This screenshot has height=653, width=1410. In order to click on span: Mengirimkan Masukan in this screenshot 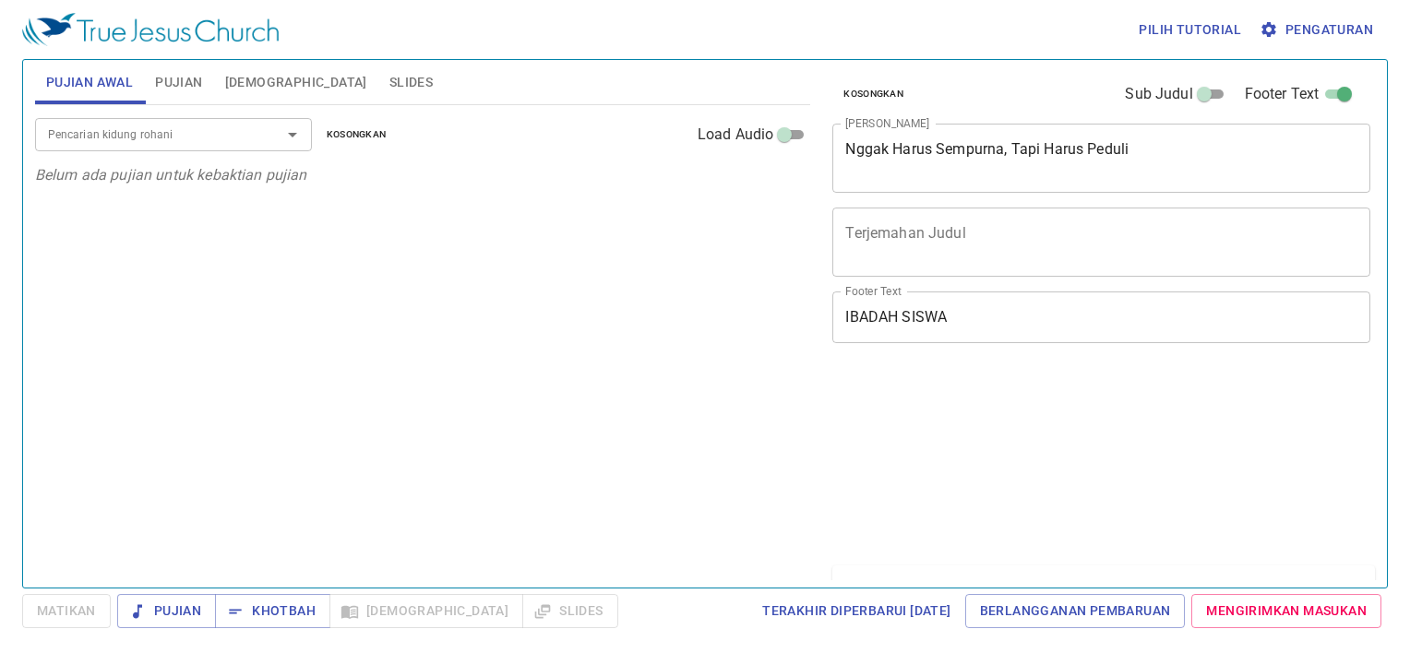, I will do `click(1286, 611)`.